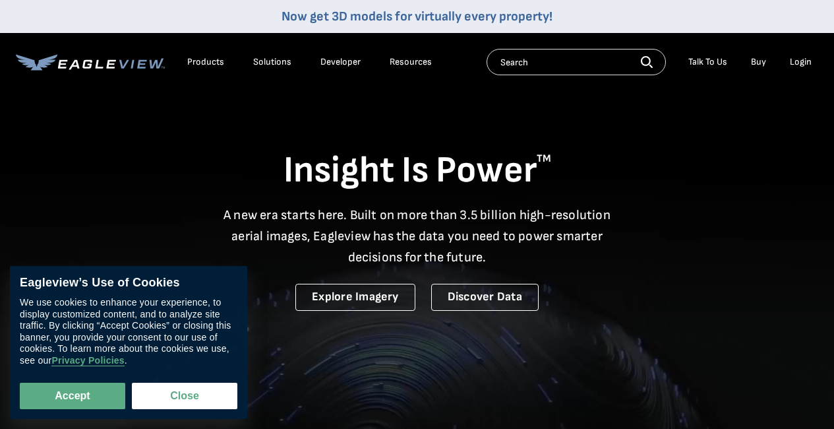 Image resolution: width=834 pixels, height=429 pixels. Describe the element at coordinates (272, 62) in the screenshot. I see `div: Solutions` at that location.